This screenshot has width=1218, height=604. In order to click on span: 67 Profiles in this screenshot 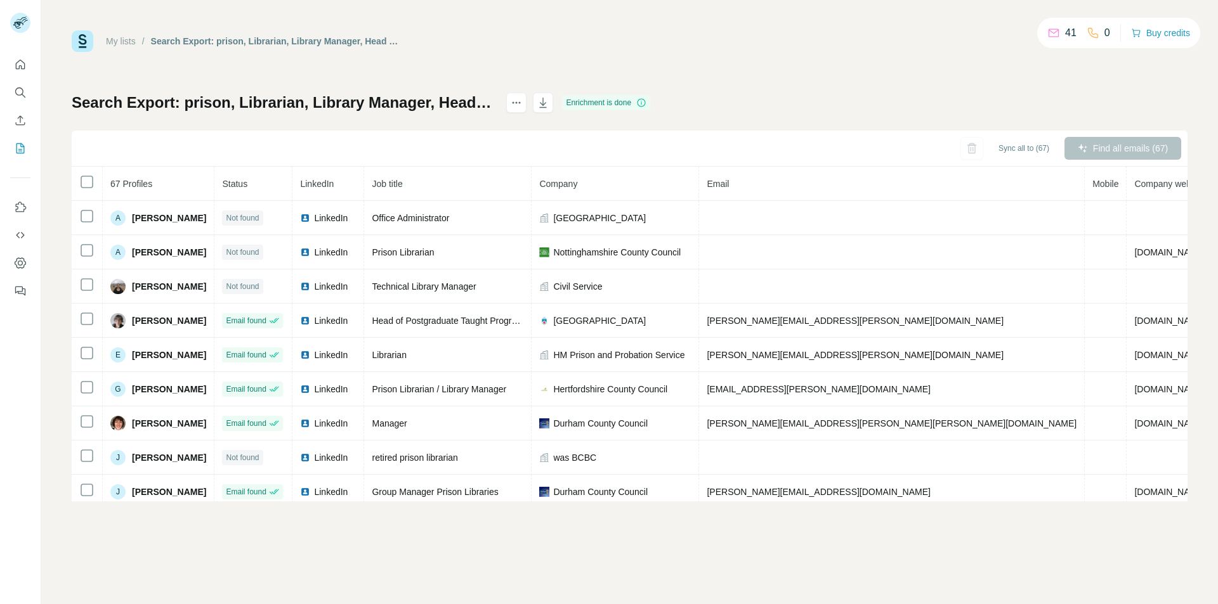, I will do `click(131, 184)`.